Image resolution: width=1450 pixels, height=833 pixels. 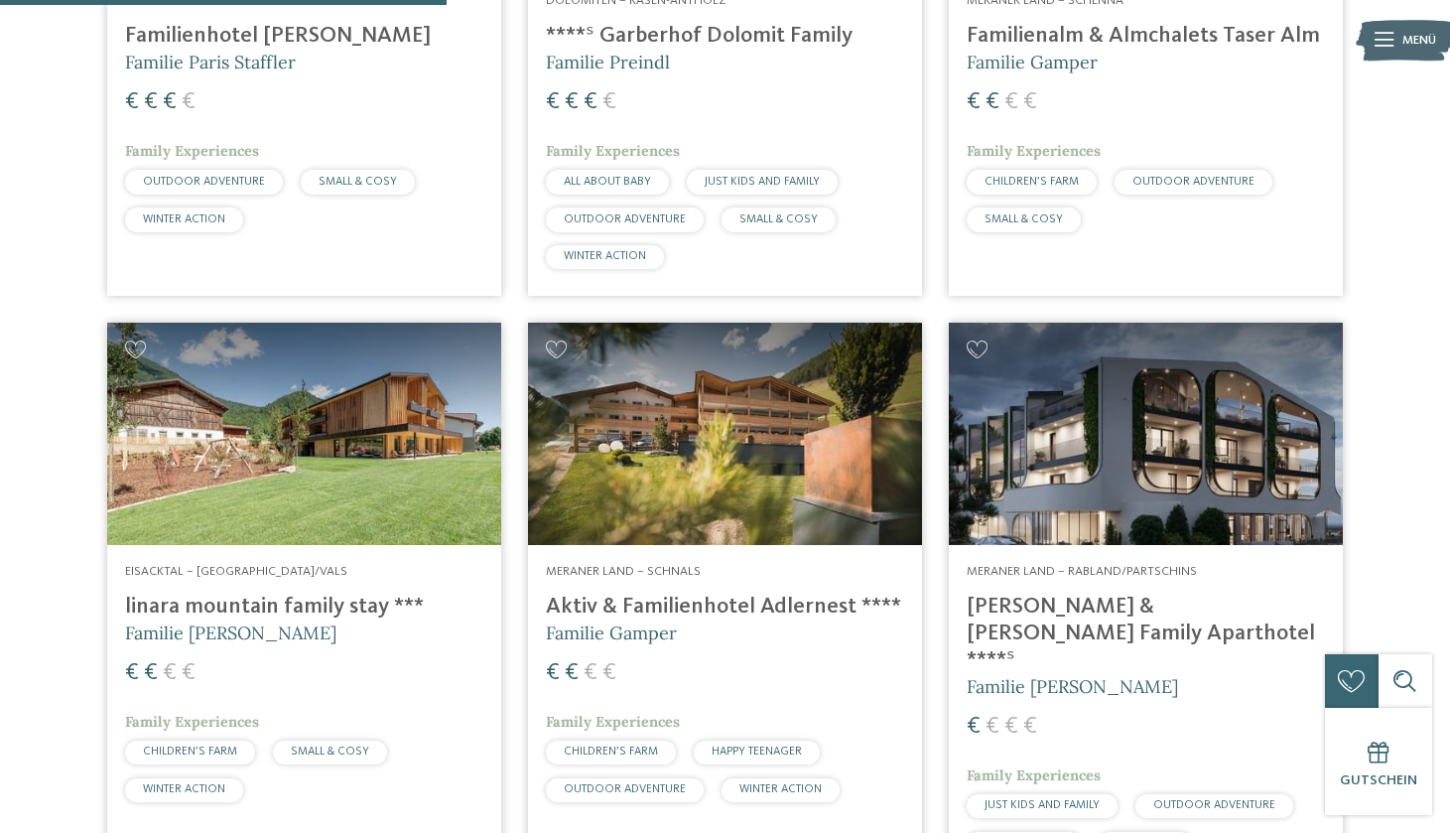 I want to click on span: Meraner Land – Schnals, so click(x=623, y=571).